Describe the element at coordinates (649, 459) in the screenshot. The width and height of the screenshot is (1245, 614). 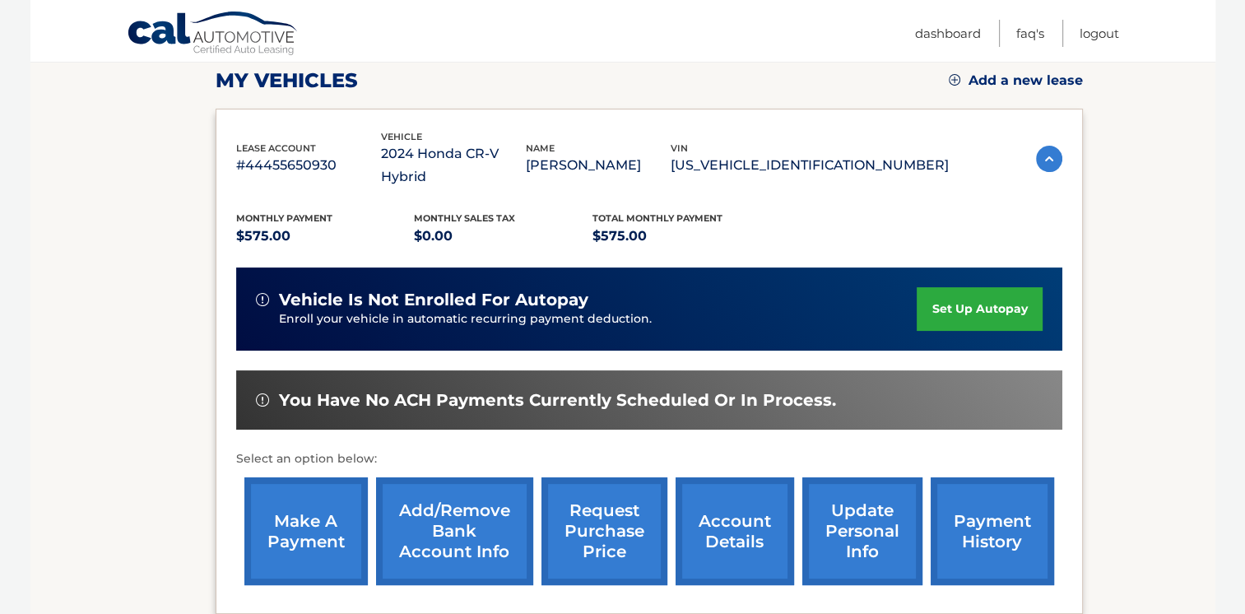
I see `p: Select an option below:` at that location.